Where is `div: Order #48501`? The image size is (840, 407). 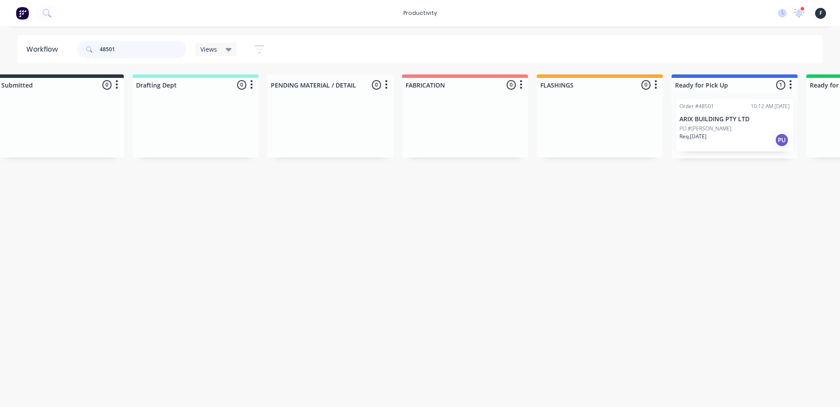 div: Order #48501 is located at coordinates (696, 106).